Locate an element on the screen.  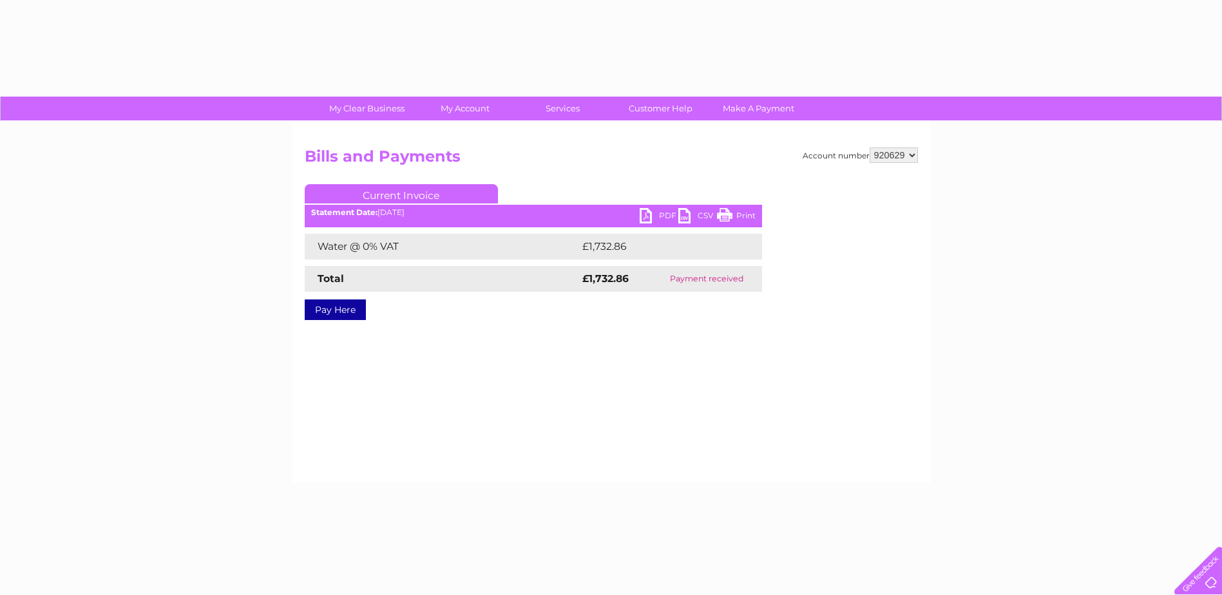
a: Make A Payment is located at coordinates (758, 108).